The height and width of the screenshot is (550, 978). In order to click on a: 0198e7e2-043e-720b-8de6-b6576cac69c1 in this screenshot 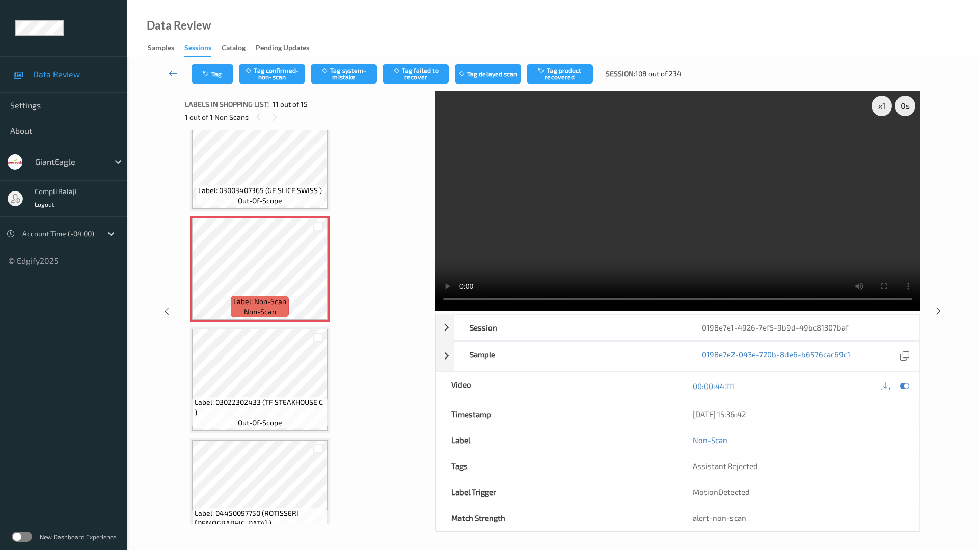, I will do `click(775, 356)`.